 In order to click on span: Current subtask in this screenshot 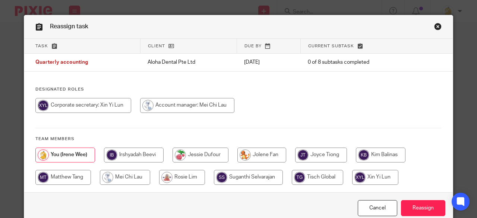, I will do `click(331, 46)`.